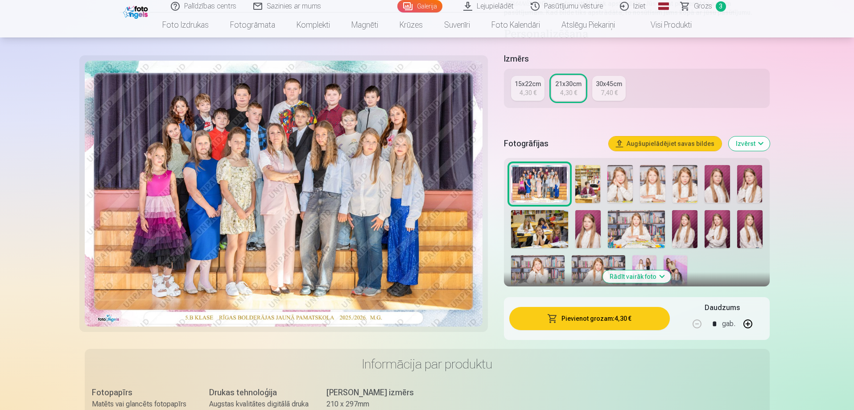 The height and width of the screenshot is (410, 854). What do you see at coordinates (608, 84) in the screenshot?
I see `div: 30x45cm` at bounding box center [608, 84].